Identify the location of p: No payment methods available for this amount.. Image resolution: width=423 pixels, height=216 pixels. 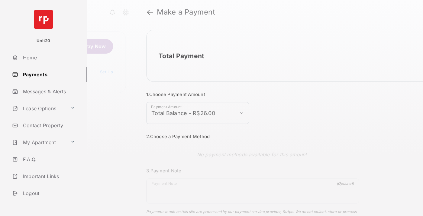
(253, 154).